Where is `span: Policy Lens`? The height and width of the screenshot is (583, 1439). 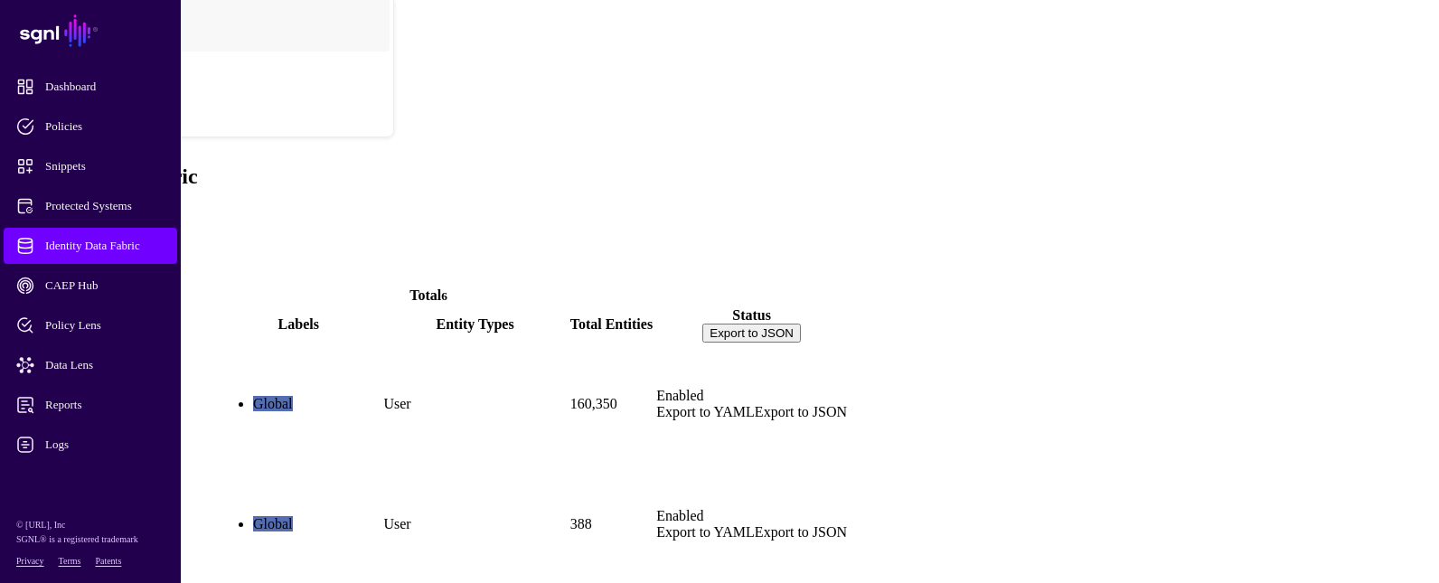
span: Policy Lens is located at coordinates (105, 325).